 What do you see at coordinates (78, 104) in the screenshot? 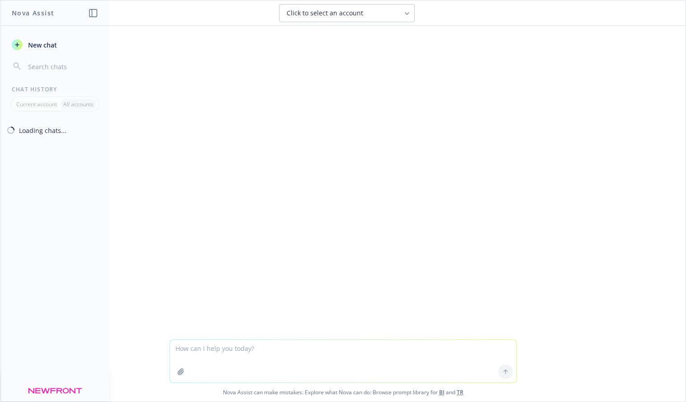
I see `p: All accounts` at bounding box center [78, 104].